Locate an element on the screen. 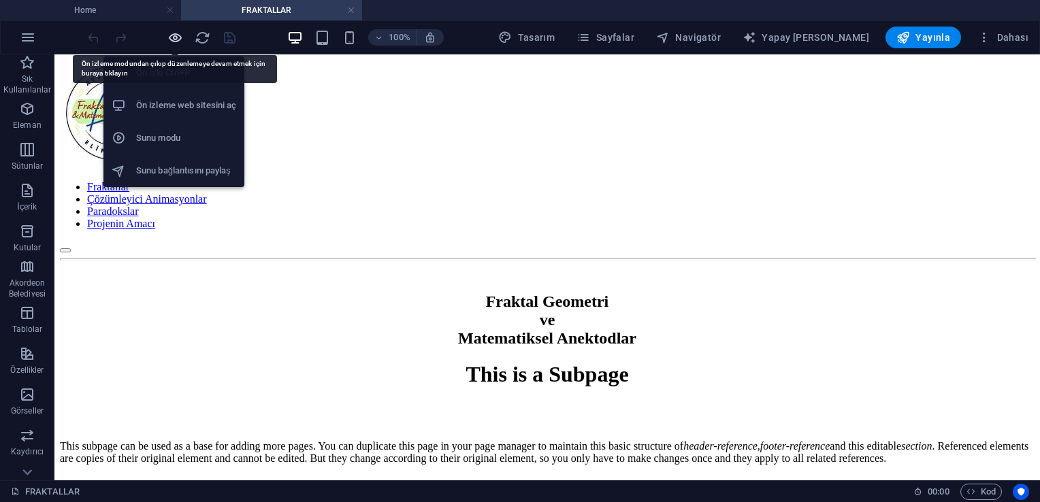 This screenshot has height=502, width=1040. font: Sayfalar is located at coordinates (615, 37).